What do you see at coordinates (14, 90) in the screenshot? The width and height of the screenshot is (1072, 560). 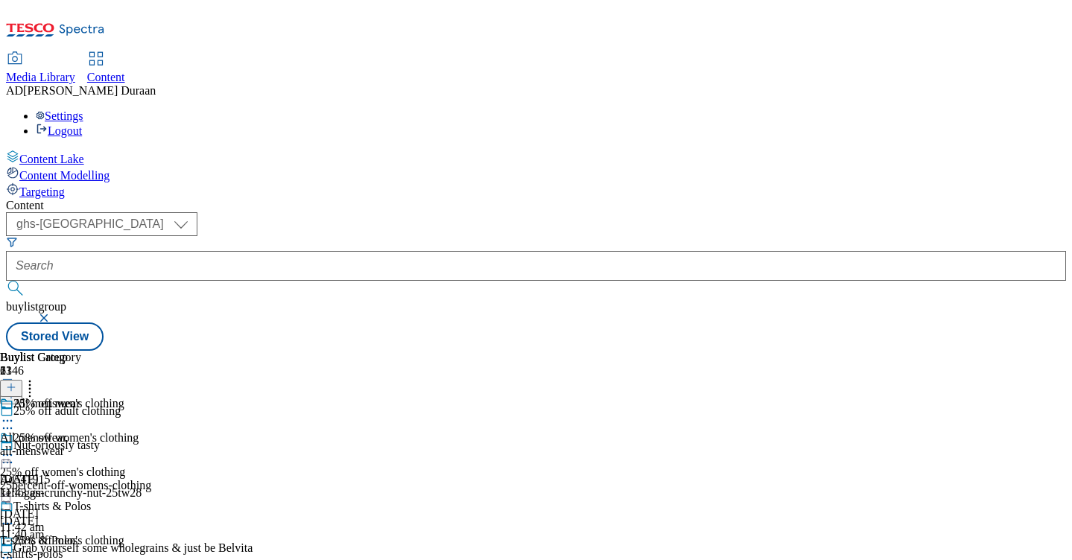 I see `span: AD` at bounding box center [14, 90].